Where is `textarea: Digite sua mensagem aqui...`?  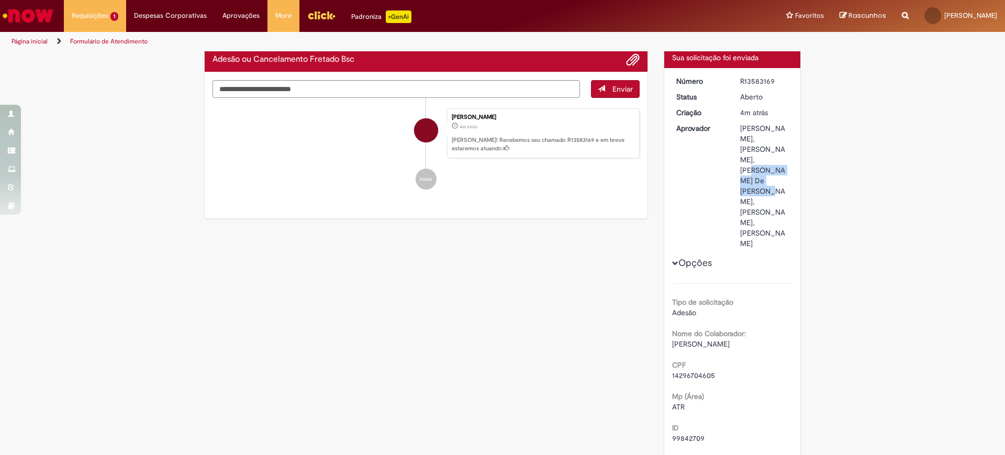 textarea: Digite sua mensagem aqui... is located at coordinates (396, 89).